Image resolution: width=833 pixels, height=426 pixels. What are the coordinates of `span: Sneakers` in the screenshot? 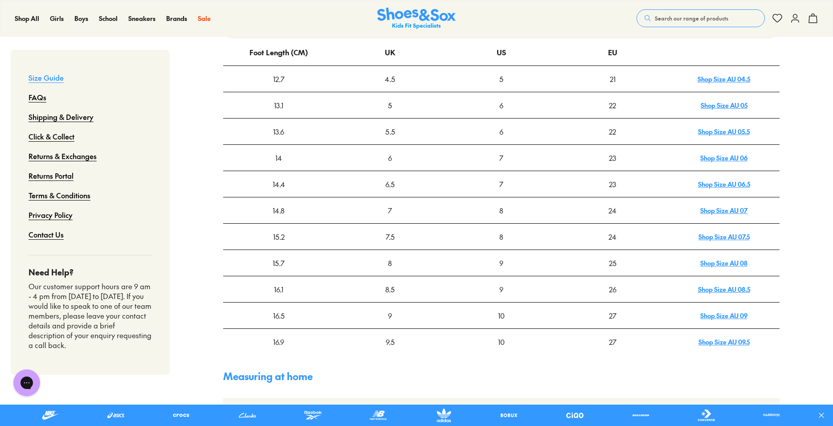 It's located at (142, 18).